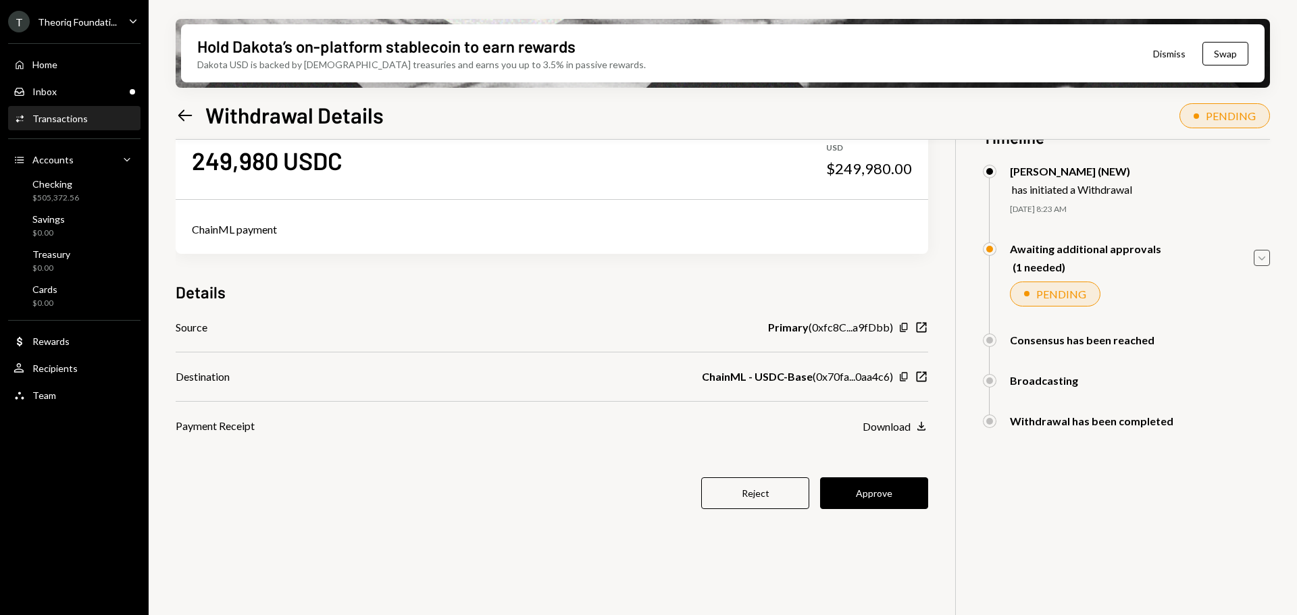  What do you see at coordinates (44, 395) in the screenshot?
I see `div: Team` at bounding box center [44, 395].